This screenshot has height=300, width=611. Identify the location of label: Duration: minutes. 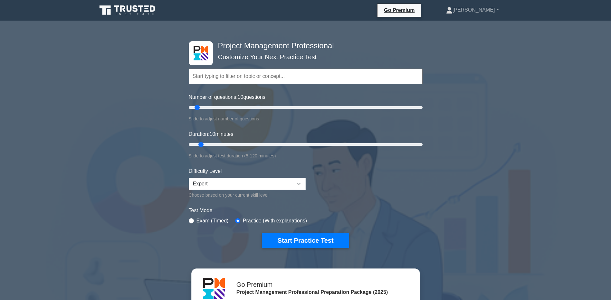
(211, 134).